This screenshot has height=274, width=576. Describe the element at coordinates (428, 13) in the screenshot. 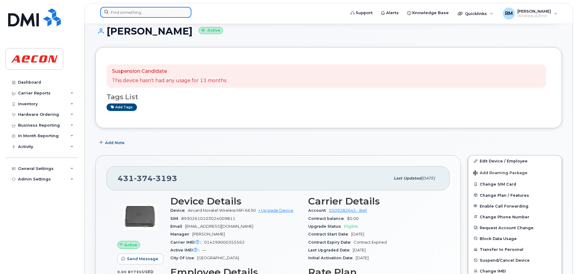

I see `a: Knowledge Base` at that location.